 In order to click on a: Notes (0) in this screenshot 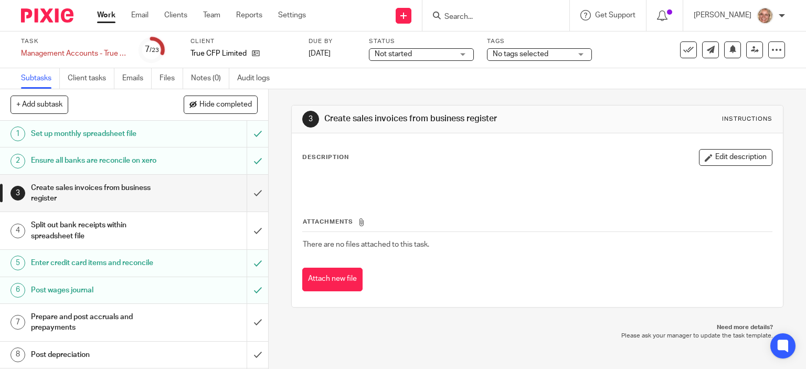, I will do `click(210, 78)`.